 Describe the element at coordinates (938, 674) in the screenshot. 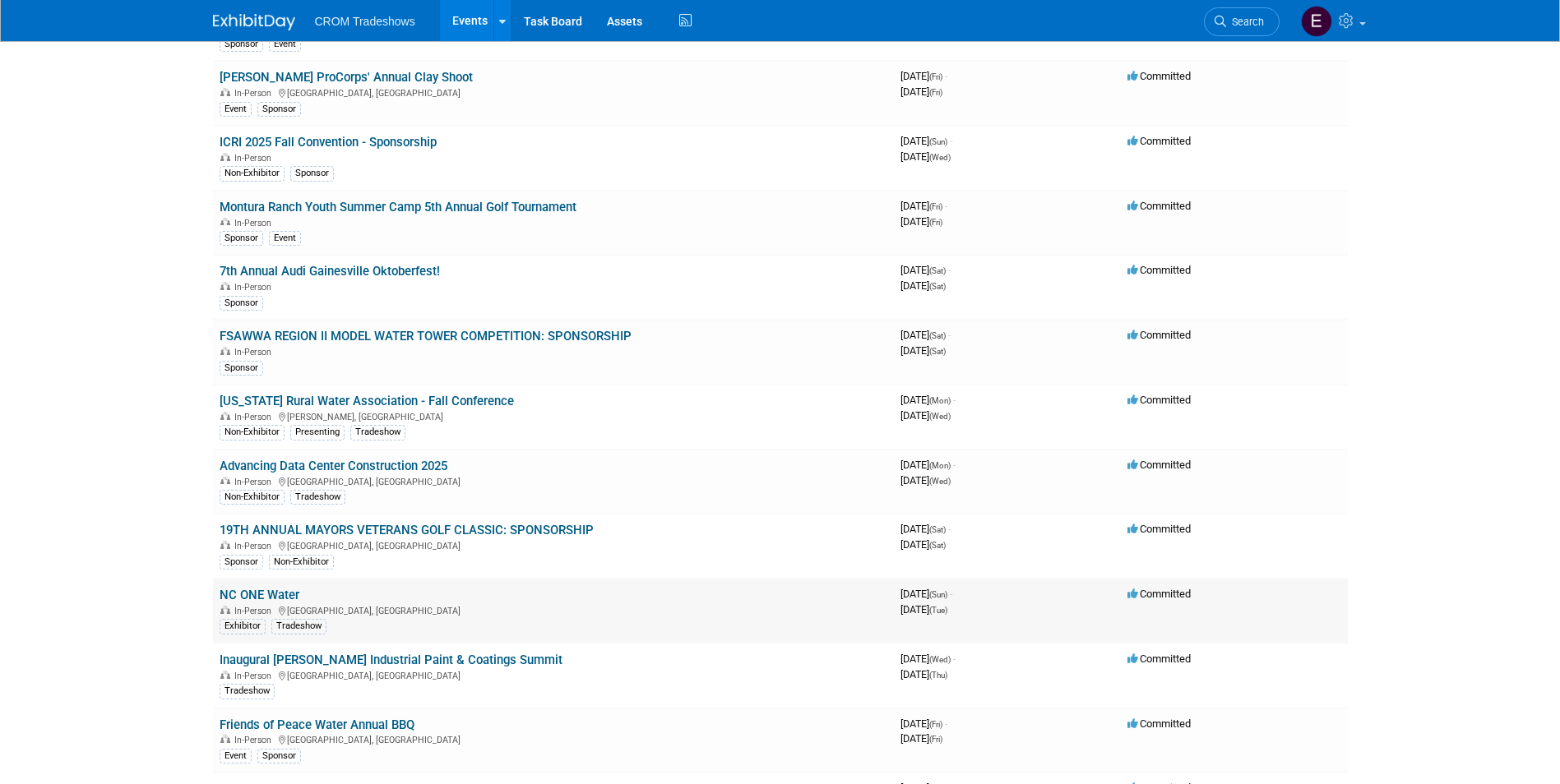

I see `span: (Thu)` at that location.